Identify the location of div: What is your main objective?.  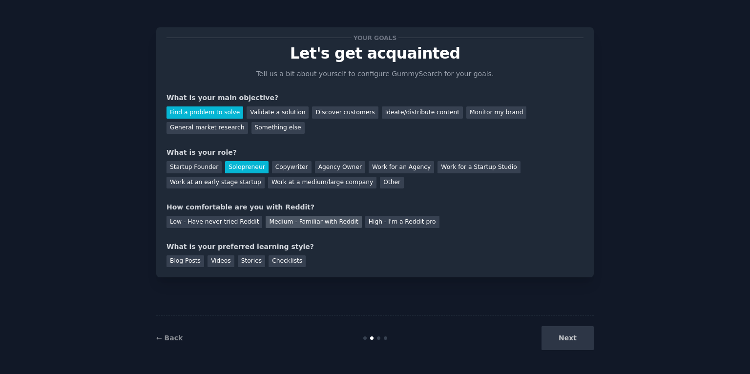
(375, 98).